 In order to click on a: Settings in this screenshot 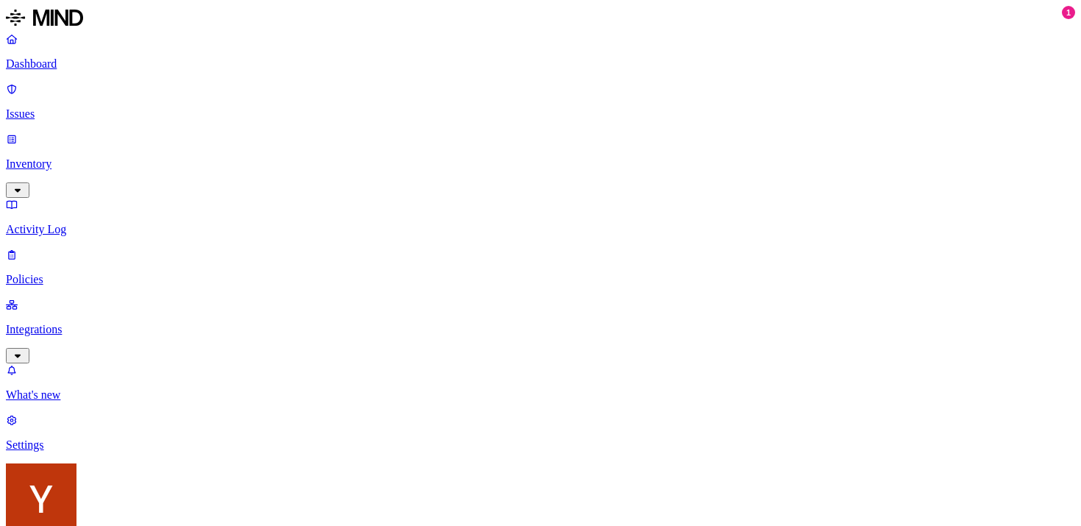, I will do `click(540, 432)`.